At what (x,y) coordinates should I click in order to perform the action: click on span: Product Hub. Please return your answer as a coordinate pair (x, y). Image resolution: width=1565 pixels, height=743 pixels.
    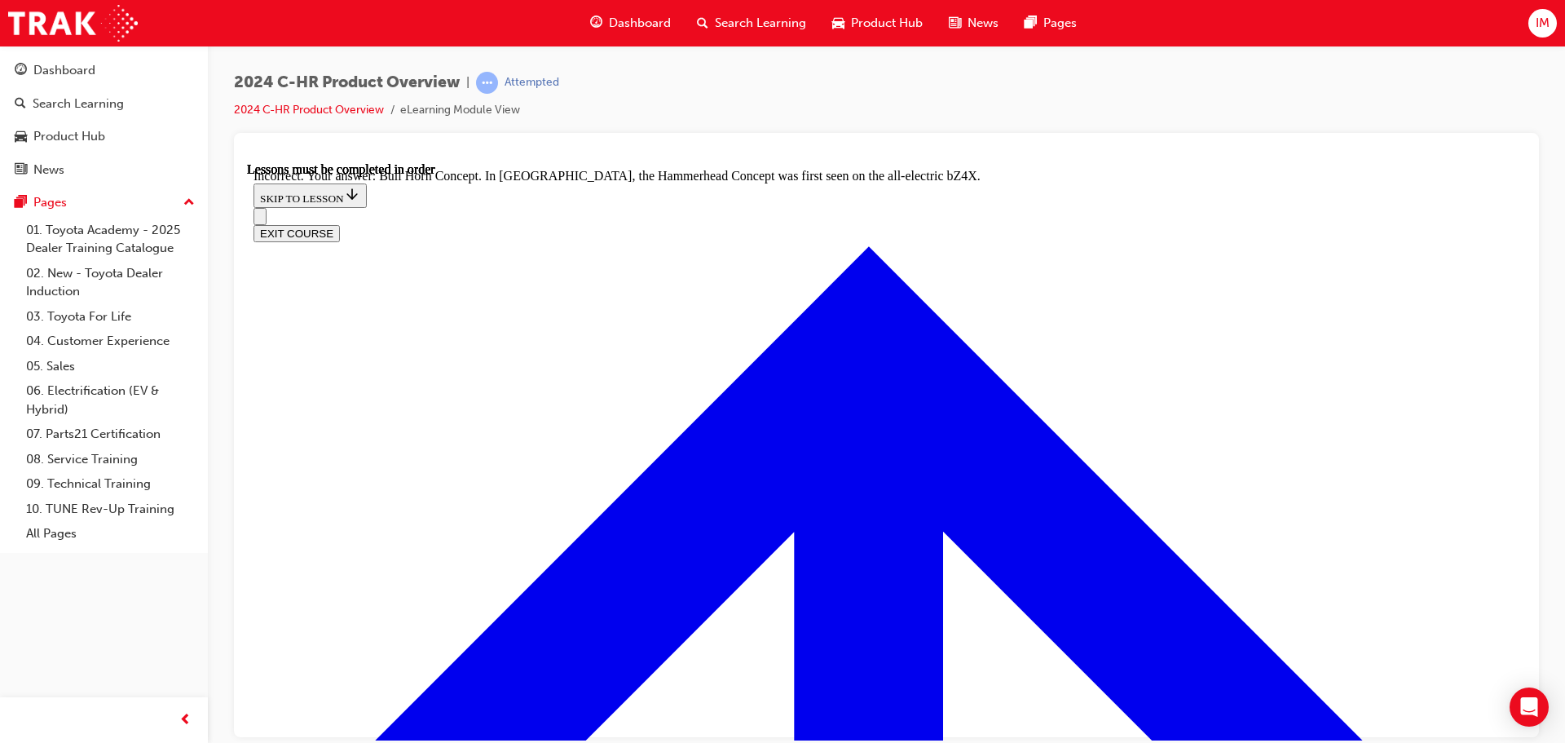
    Looking at the image, I should click on (887, 23).